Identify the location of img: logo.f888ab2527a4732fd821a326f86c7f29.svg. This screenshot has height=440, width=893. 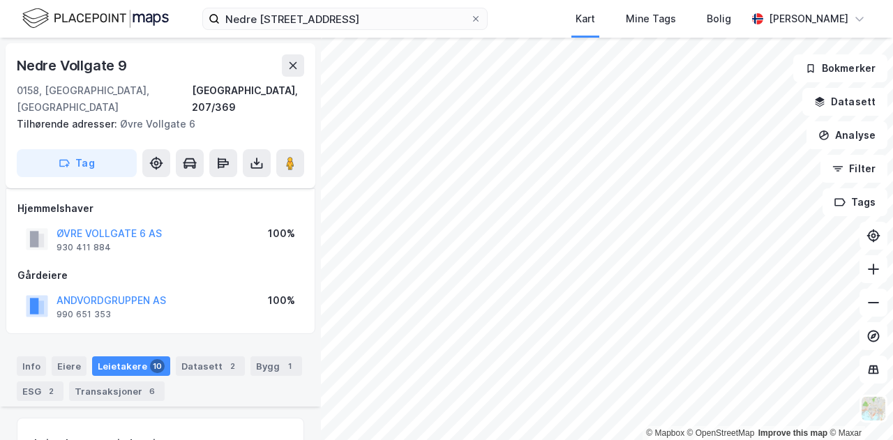
(96, 18).